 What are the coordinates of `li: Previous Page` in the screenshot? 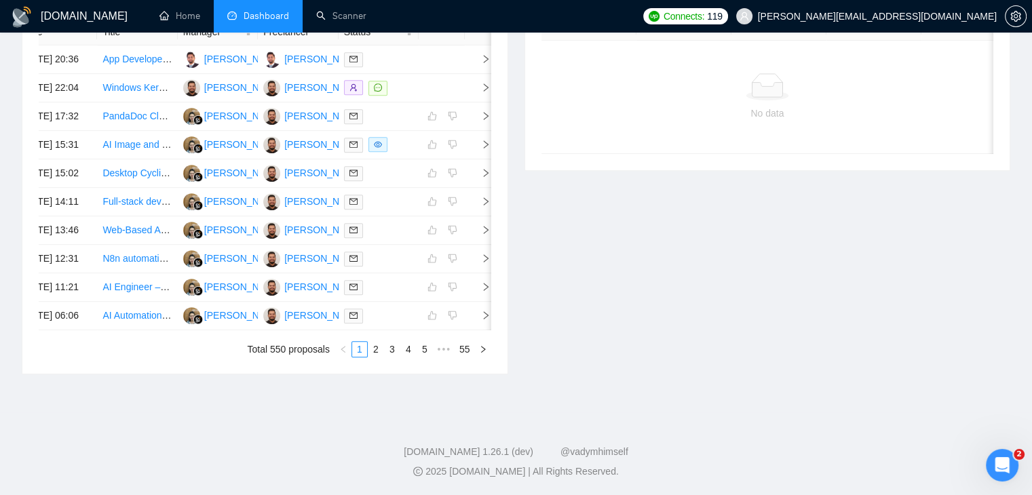 It's located at (343, 349).